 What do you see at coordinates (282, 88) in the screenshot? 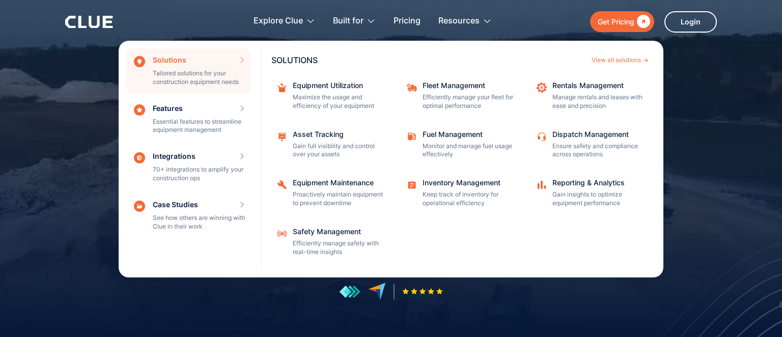
I see `img: repairing box icon` at bounding box center [282, 88].